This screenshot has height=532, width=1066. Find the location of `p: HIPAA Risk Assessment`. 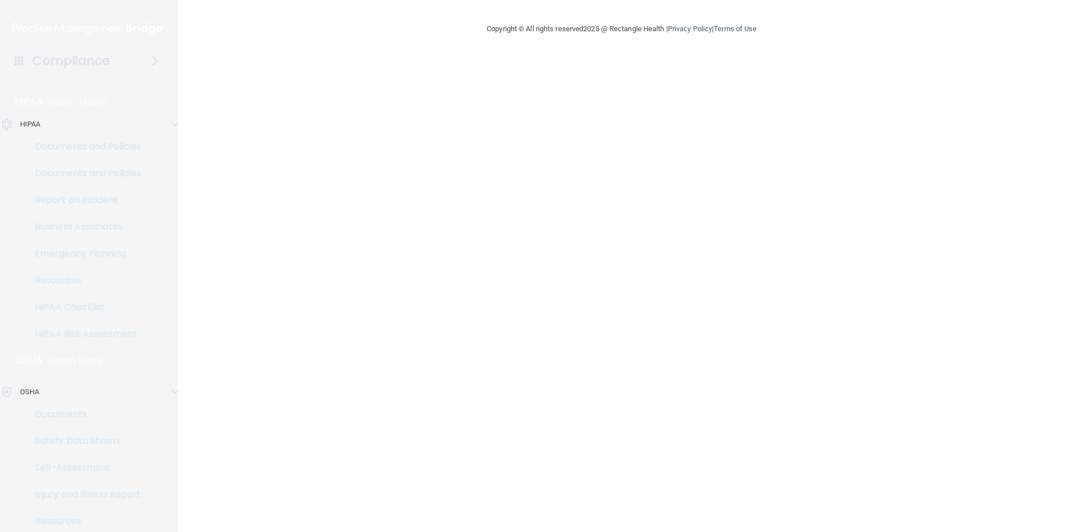

p: HIPAA Risk Assessment is located at coordinates (83, 334).